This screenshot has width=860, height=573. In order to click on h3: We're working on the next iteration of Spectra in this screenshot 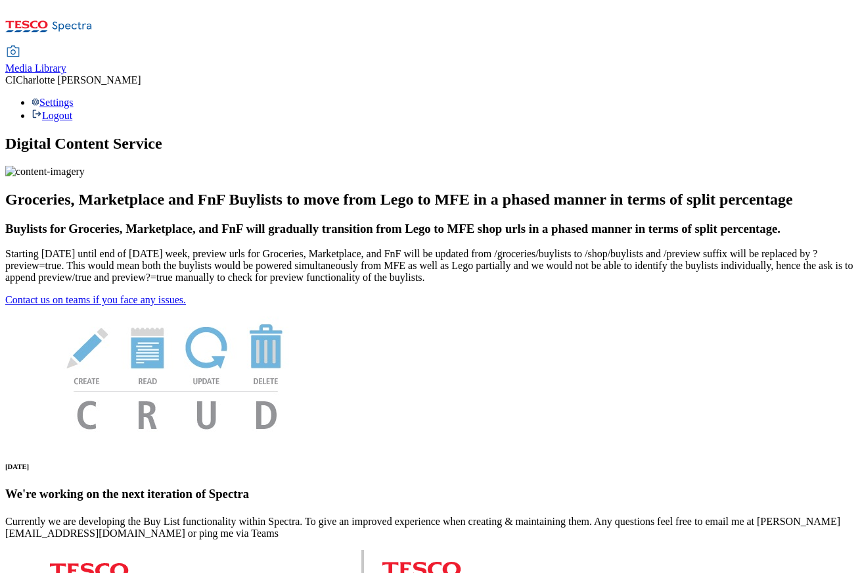, I will do `click(430, 494)`.